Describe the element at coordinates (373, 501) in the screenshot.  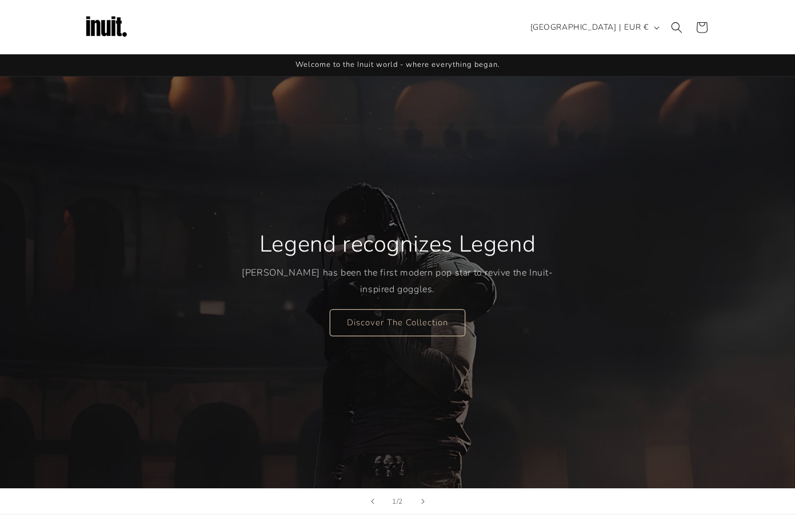
I see `button: Previous slide` at that location.